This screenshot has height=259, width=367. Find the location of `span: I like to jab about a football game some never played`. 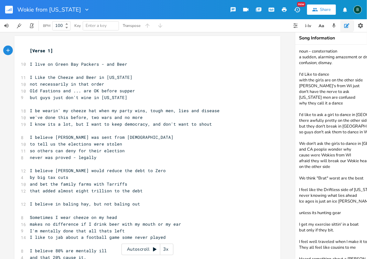

span: I like to jab about a football game some never played is located at coordinates (98, 237).